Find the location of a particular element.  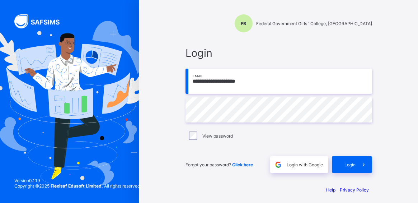

img: google.396cfc9801f0270233282035f929180a.svg is located at coordinates (278, 164).